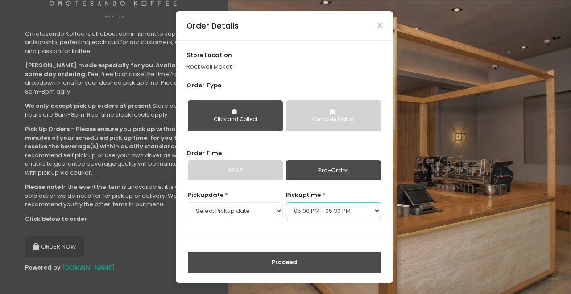 The image size is (571, 294). I want to click on div: Click and Collect, so click(235, 120).